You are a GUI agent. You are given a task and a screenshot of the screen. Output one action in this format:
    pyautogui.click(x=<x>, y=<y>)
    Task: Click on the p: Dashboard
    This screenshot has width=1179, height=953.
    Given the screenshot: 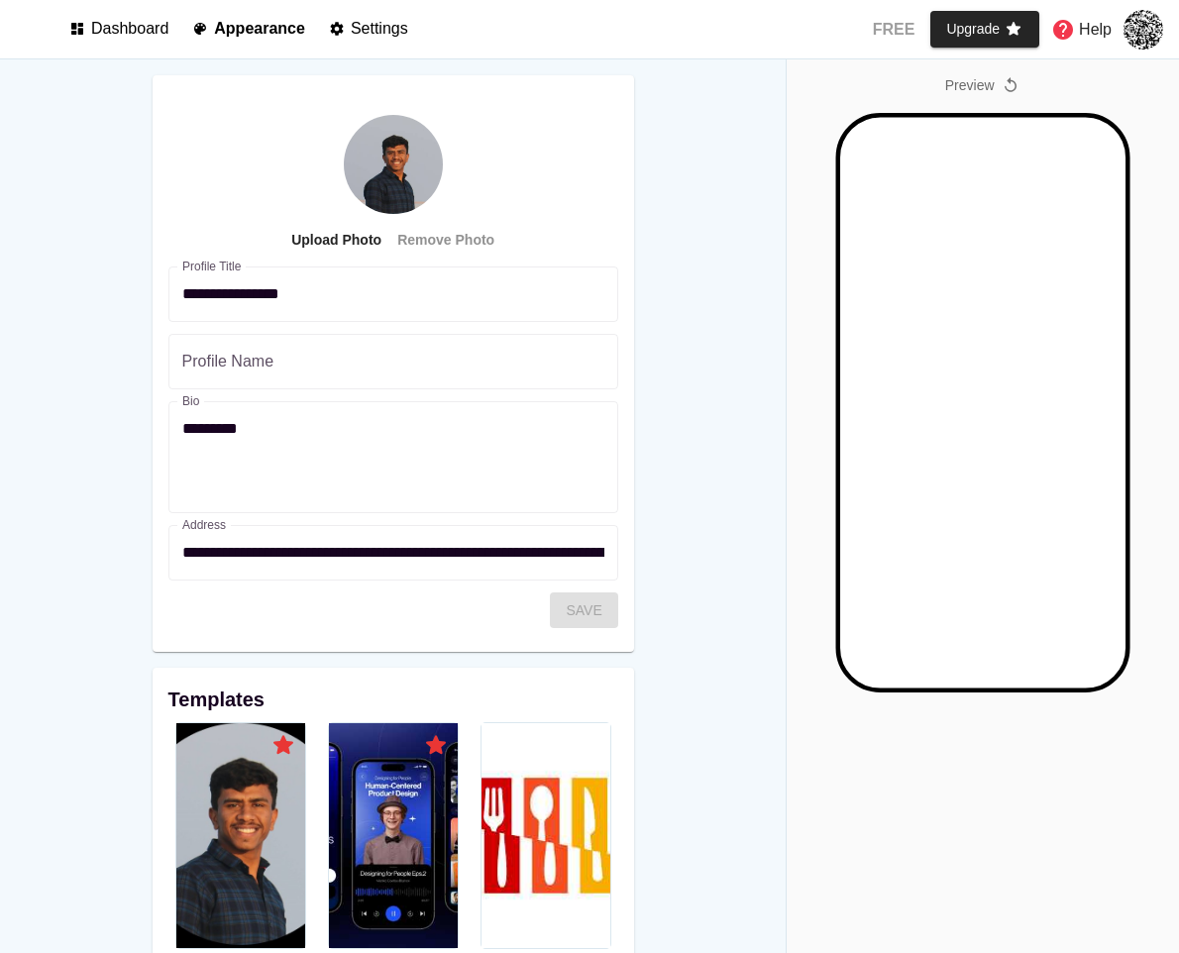 What is the action you would take?
    pyautogui.click(x=130, y=29)
    